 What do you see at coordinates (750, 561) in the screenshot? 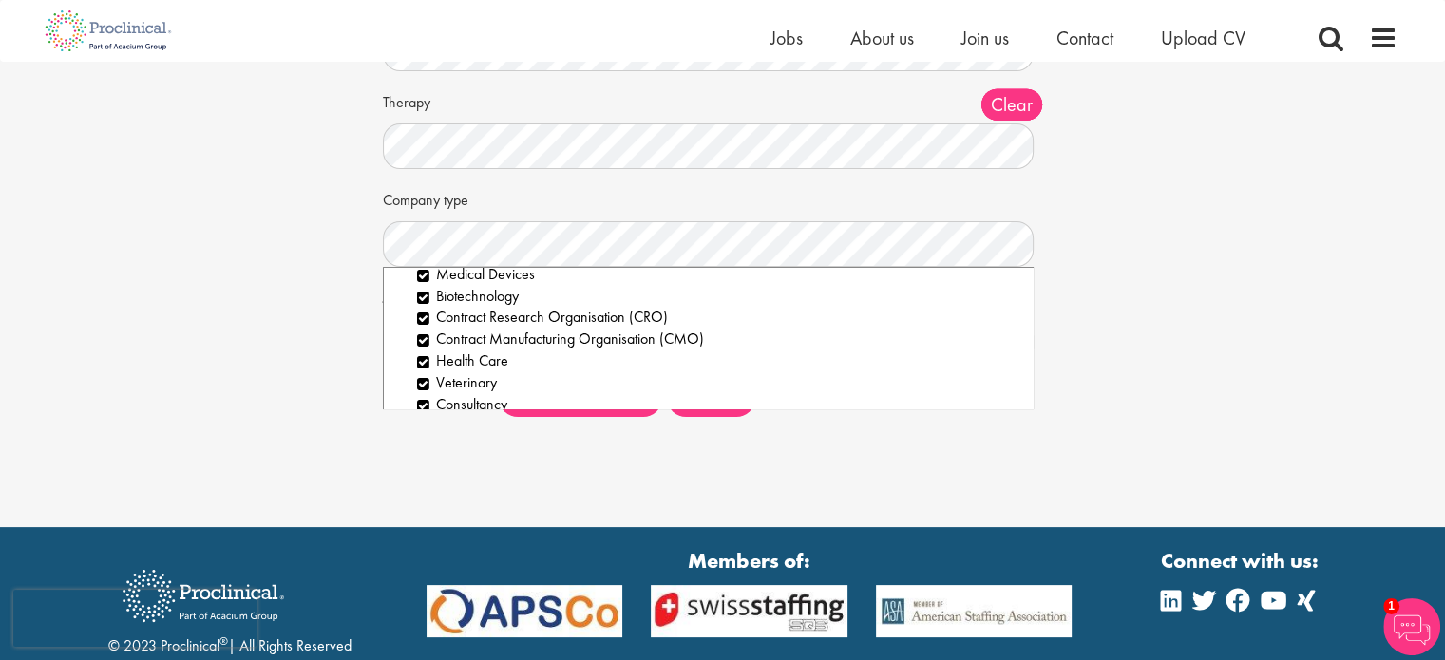
I see `strong: Members of:` at bounding box center [750, 561].